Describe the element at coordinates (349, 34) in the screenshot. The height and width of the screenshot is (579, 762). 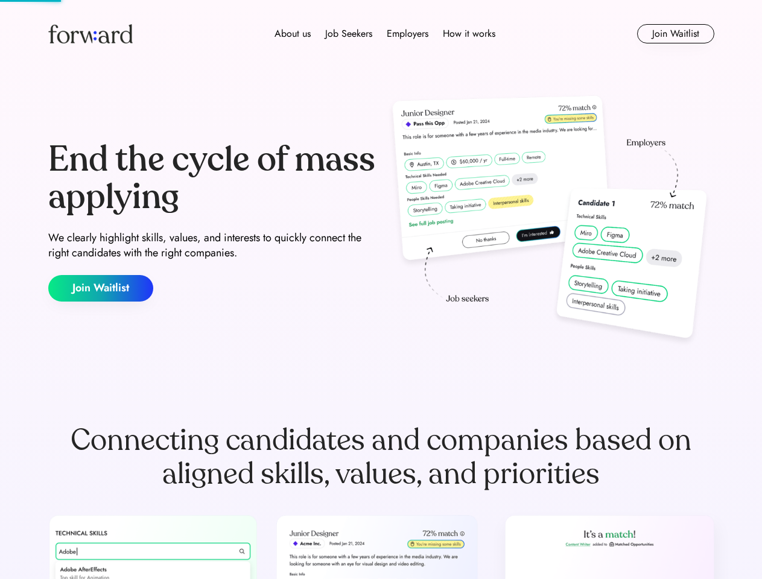
I see `div: Job Seekers` at that location.